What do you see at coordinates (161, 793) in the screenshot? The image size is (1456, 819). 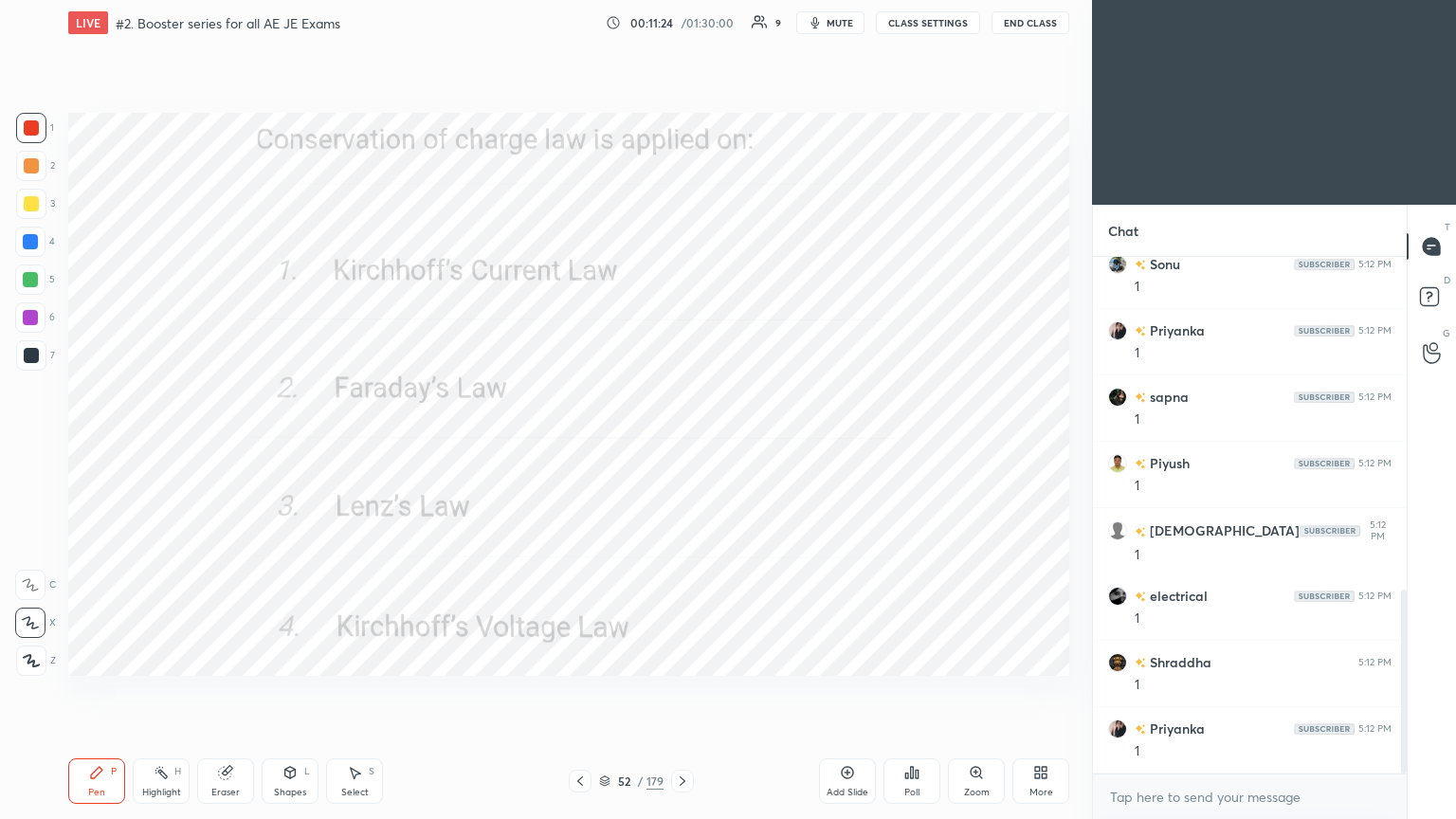 I see `div: Highlight` at bounding box center [161, 793].